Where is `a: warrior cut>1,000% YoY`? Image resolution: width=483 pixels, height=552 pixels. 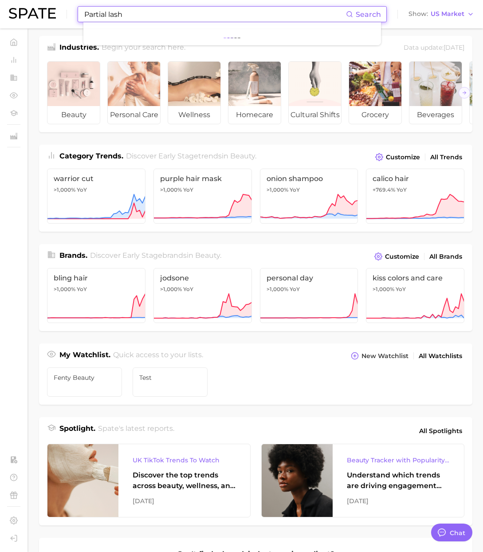 a: warrior cut>1,000% YoY is located at coordinates (96, 196).